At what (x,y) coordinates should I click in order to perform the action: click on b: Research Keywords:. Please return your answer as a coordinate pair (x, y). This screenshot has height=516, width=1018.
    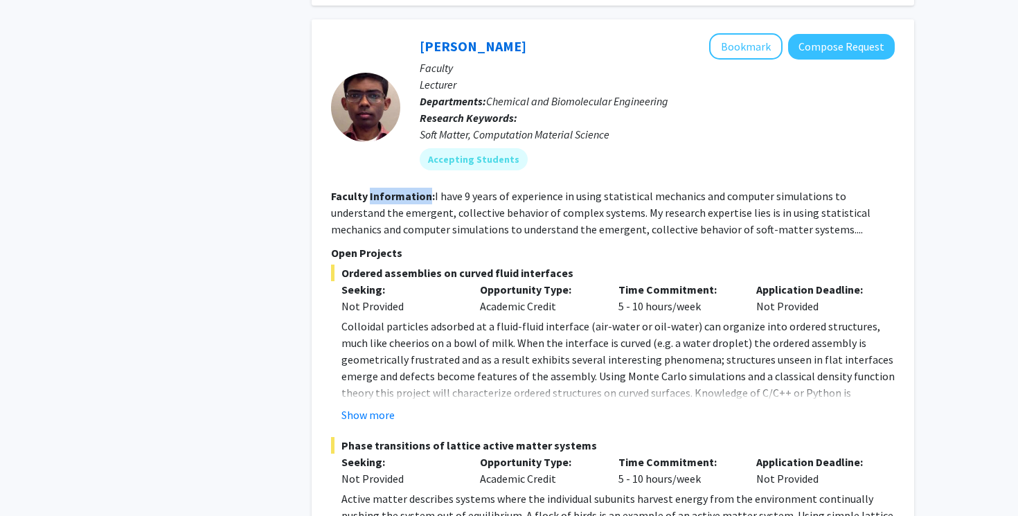
    Looking at the image, I should click on (468, 118).